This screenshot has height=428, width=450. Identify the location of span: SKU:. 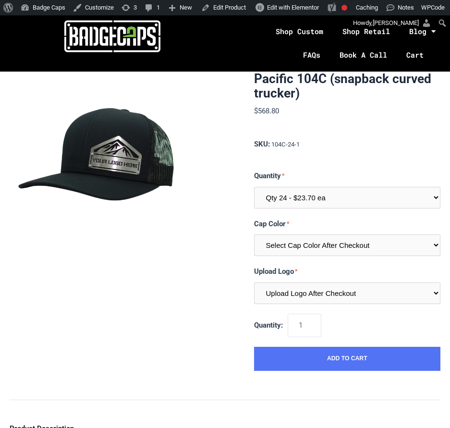
(262, 144).